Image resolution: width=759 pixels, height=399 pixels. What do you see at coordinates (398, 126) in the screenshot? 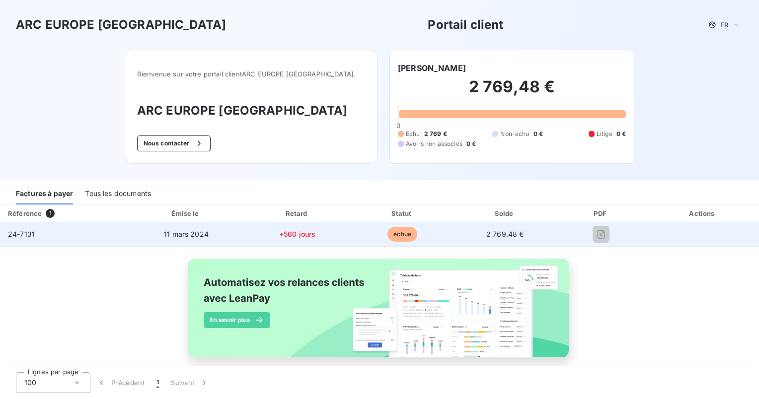
I see `span: 0` at bounding box center [398, 126].